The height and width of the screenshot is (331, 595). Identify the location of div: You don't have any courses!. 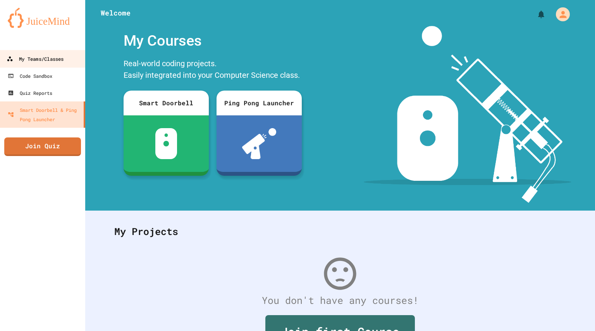
(340, 300).